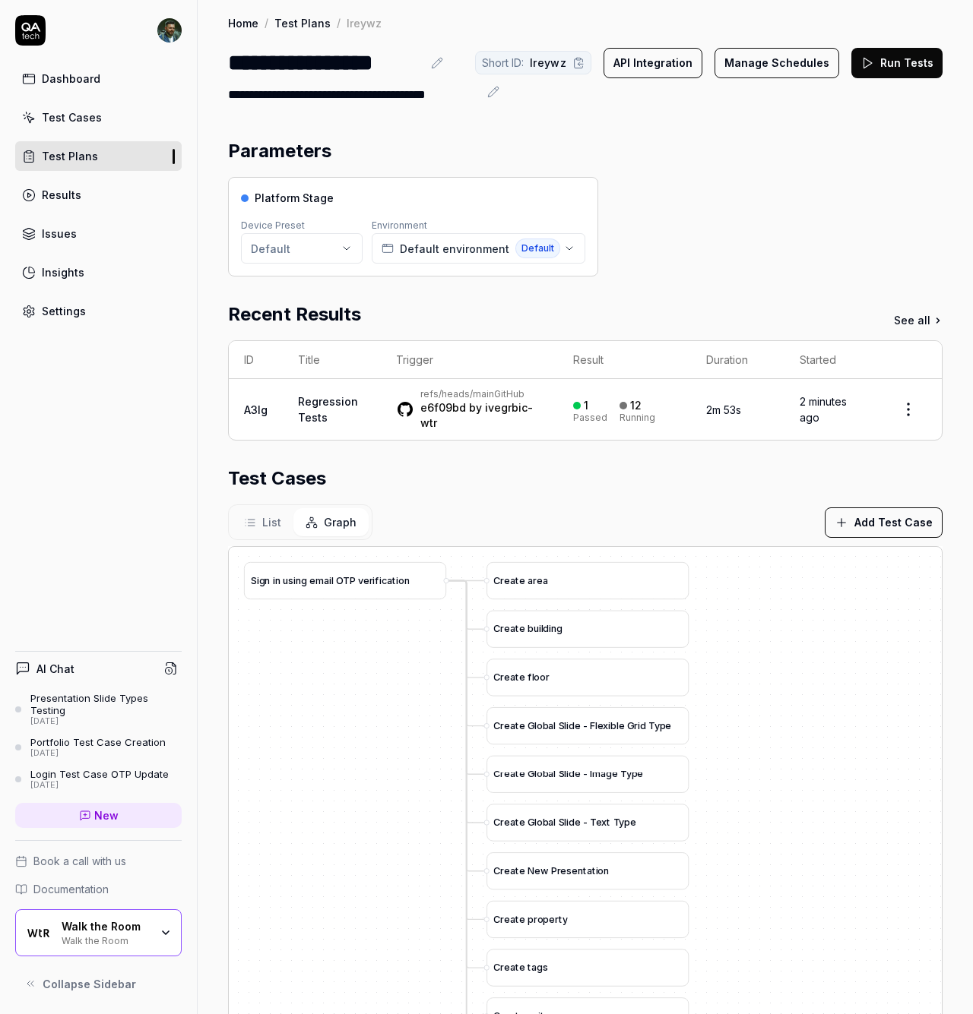 Image resolution: width=973 pixels, height=1014 pixels. Describe the element at coordinates (545, 967) in the screenshot. I see `span: s` at that location.